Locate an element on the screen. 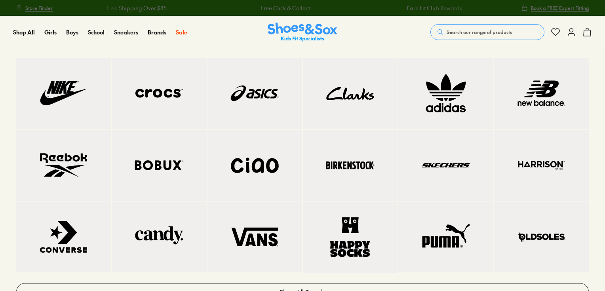  button: Search our range of products is located at coordinates (488, 32).